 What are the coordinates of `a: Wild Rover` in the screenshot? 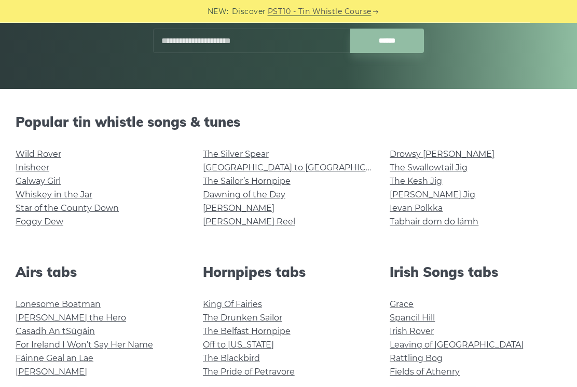 It's located at (38, 154).